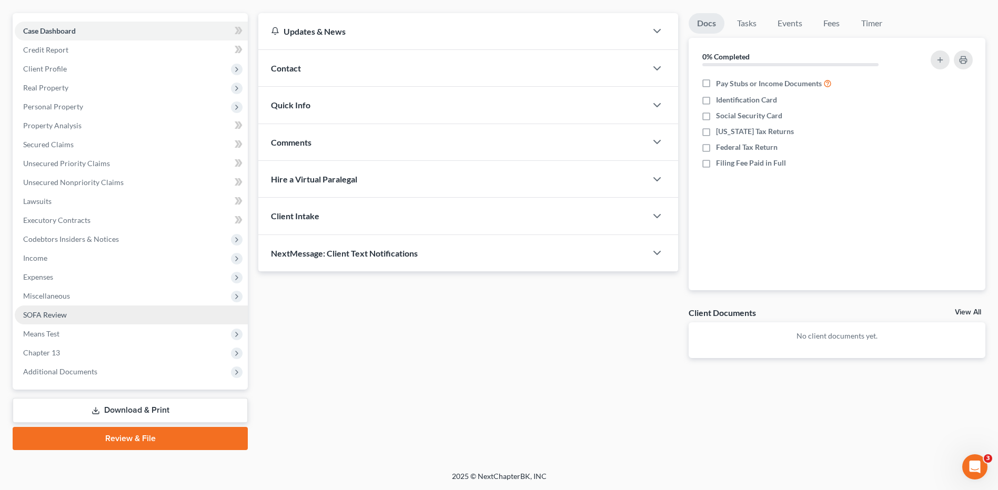 The image size is (998, 490). I want to click on a: Download & Print, so click(130, 410).